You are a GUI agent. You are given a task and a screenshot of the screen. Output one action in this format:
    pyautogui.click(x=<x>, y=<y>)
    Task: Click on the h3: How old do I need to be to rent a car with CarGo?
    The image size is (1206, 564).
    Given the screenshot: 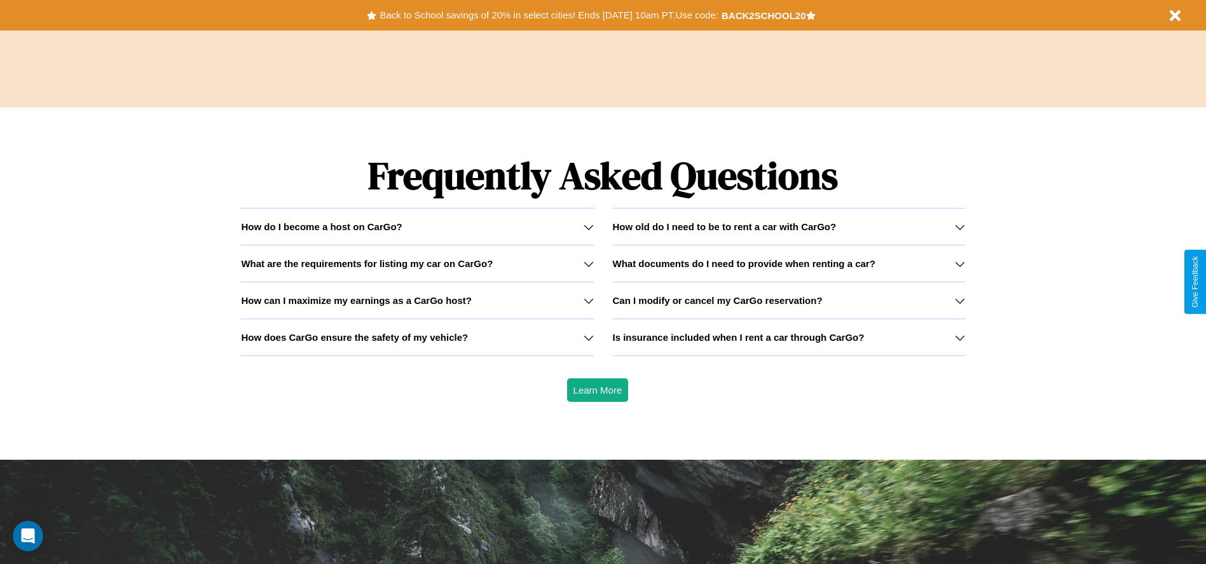 What is the action you would take?
    pyautogui.click(x=725, y=226)
    